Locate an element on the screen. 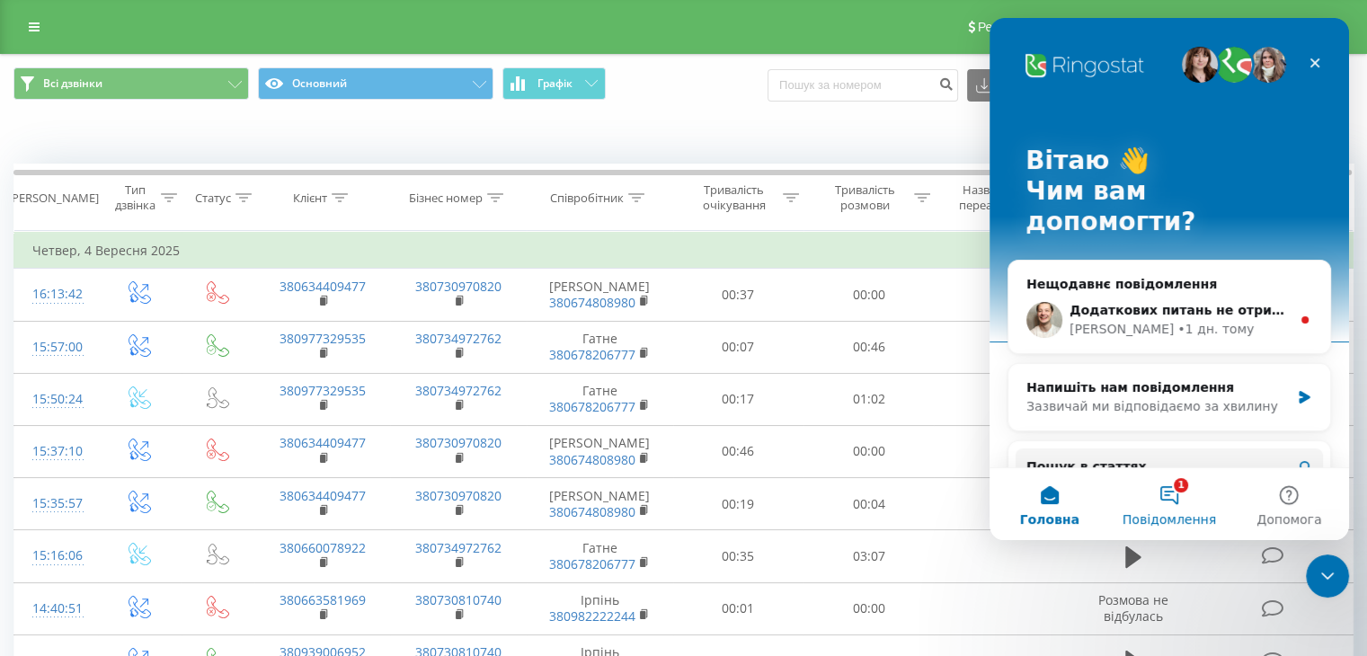 The width and height of the screenshot is (1367, 656). div: Тривалість розмови is located at coordinates (865, 198).